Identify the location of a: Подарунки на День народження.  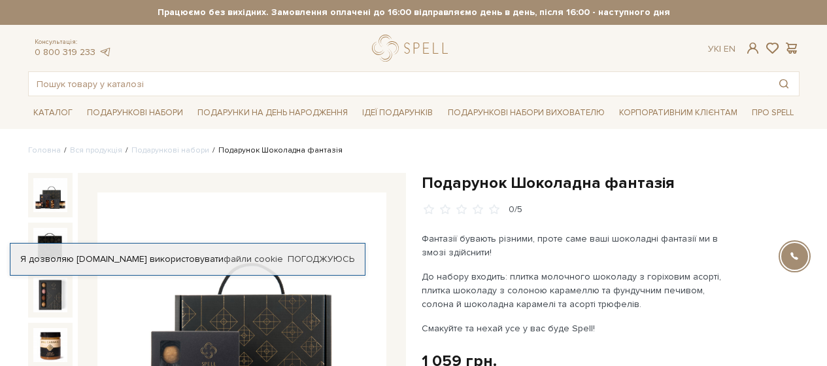
(273, 112).